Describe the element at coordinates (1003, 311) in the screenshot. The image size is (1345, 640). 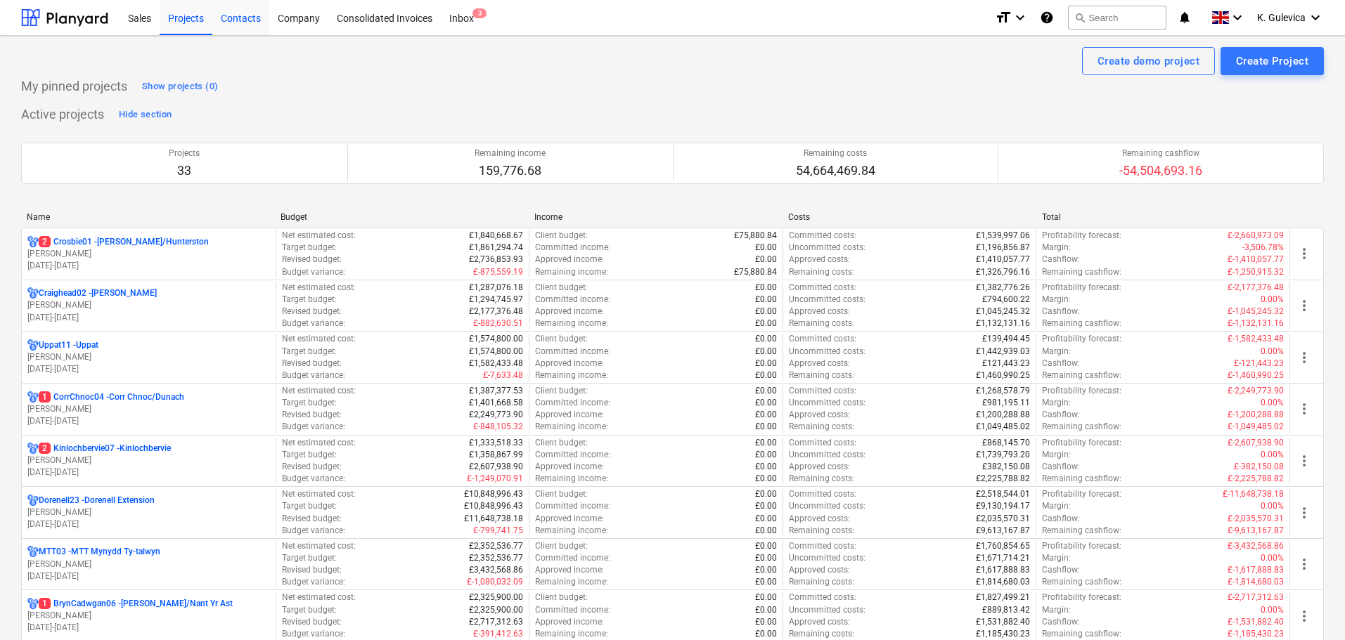
I see `p: £1,045,245.32` at that location.